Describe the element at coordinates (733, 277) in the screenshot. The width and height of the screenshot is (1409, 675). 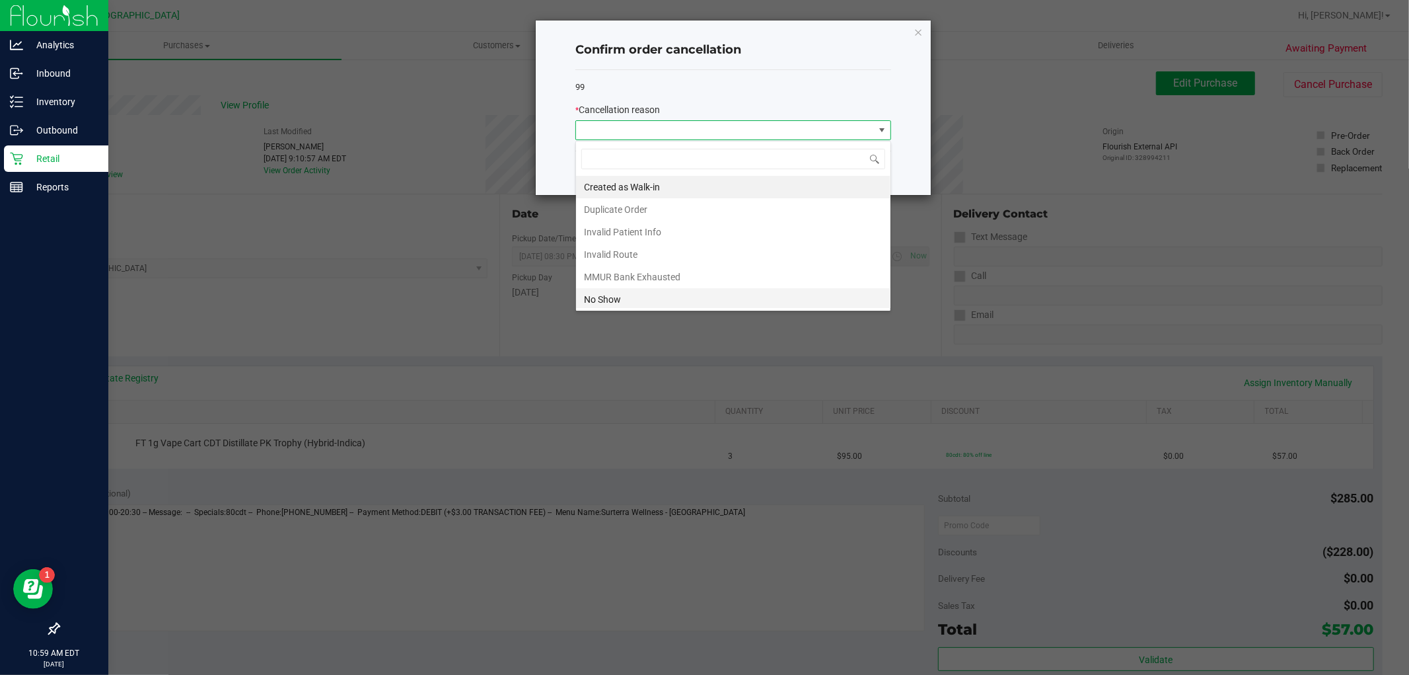
I see `li: MMUR Bank Exhausted` at that location.